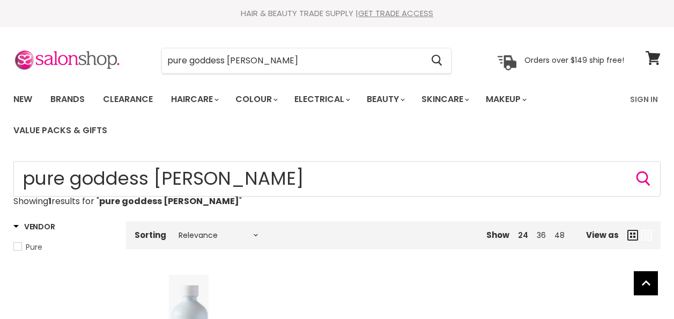 The image size is (674, 319). What do you see at coordinates (321, 99) in the screenshot?
I see `a: Electrical` at bounding box center [321, 99].